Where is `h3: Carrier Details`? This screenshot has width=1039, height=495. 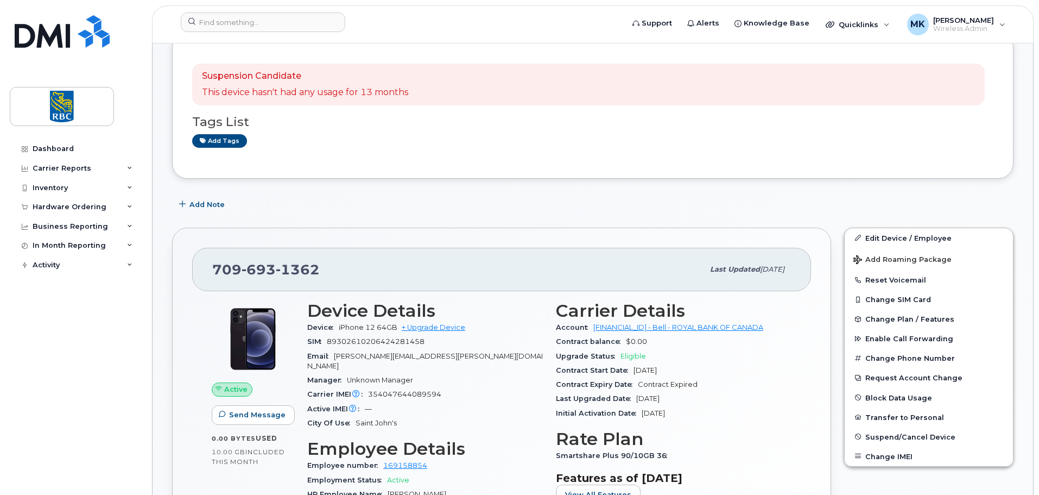 h3: Carrier Details is located at coordinates (674, 311).